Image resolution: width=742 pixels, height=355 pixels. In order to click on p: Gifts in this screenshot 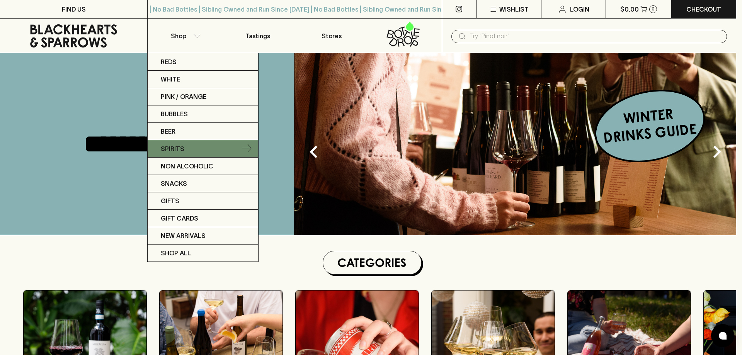, I will do `click(170, 201)`.